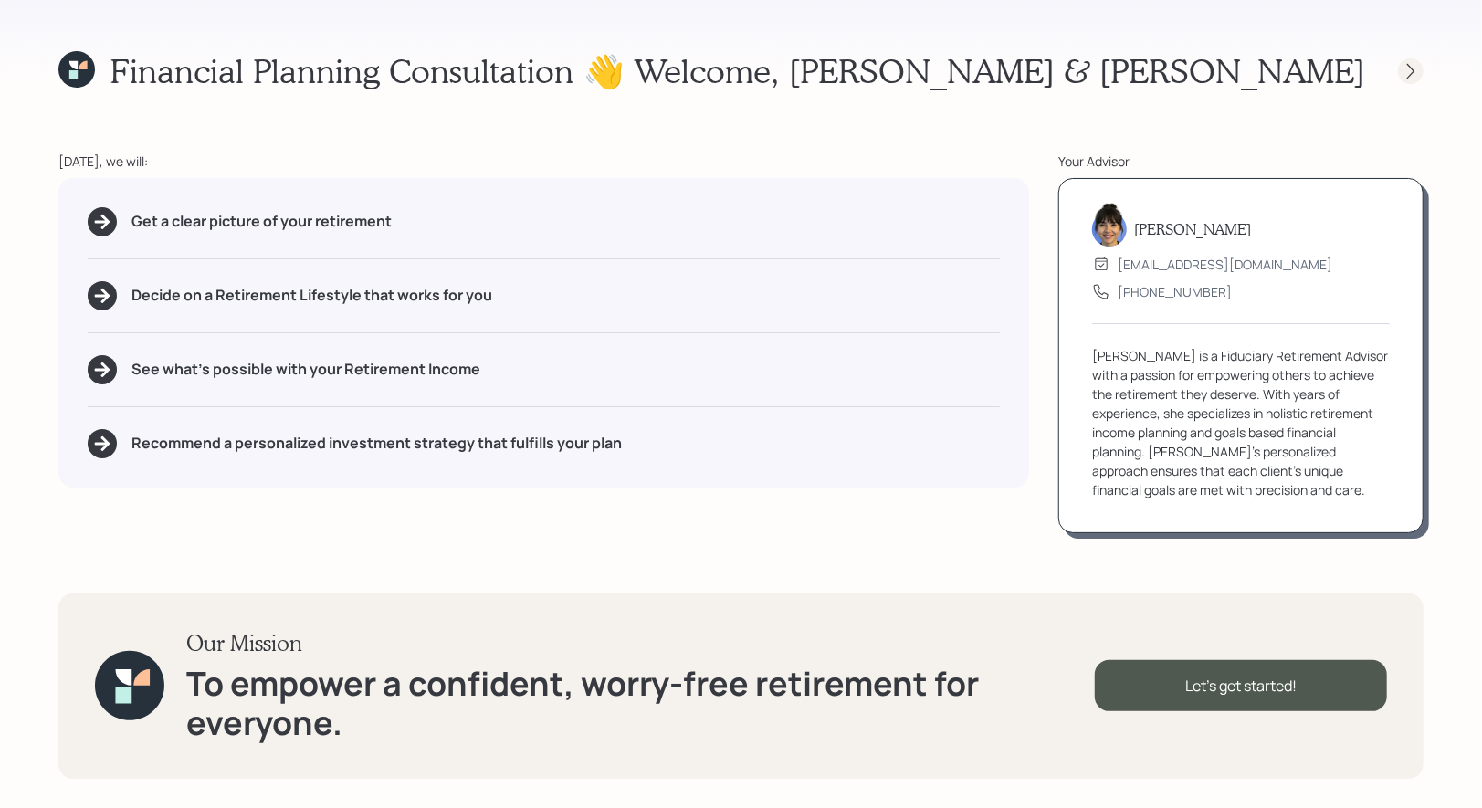  What do you see at coordinates (311, 295) in the screenshot?
I see `h5: Decide on a Retirement Lifestyle that works for you` at bounding box center [311, 295].